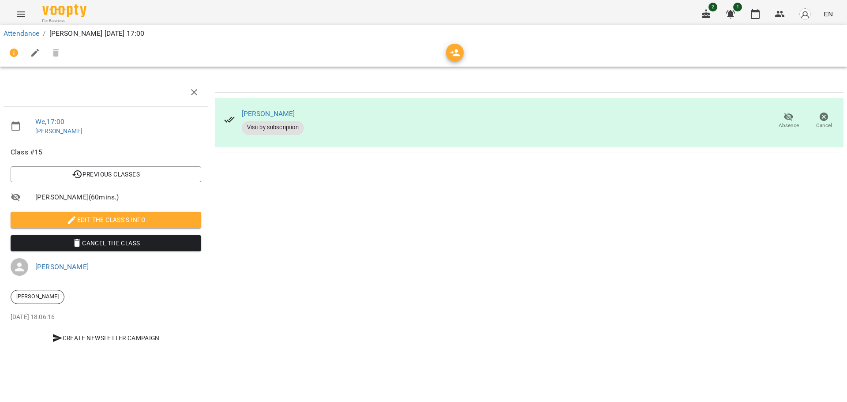 This screenshot has width=847, height=402. What do you see at coordinates (738, 7) in the screenshot?
I see `span: 1` at bounding box center [738, 7].